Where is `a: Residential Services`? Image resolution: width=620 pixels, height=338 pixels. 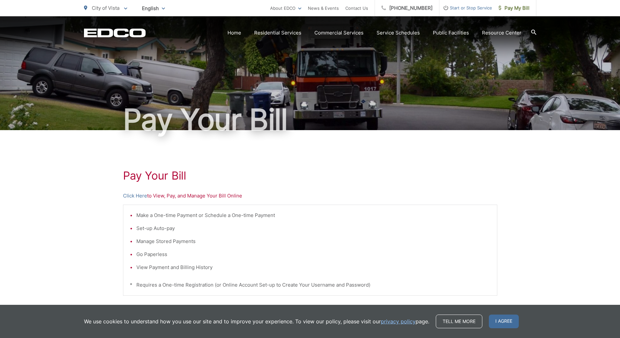
a: Residential Services is located at coordinates (278, 33).